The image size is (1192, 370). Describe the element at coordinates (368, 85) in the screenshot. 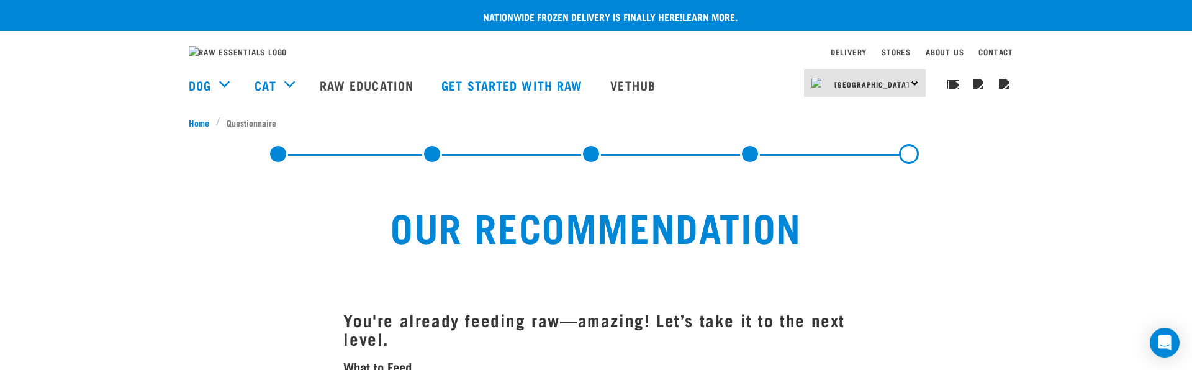

I see `a: Raw Education` at that location.